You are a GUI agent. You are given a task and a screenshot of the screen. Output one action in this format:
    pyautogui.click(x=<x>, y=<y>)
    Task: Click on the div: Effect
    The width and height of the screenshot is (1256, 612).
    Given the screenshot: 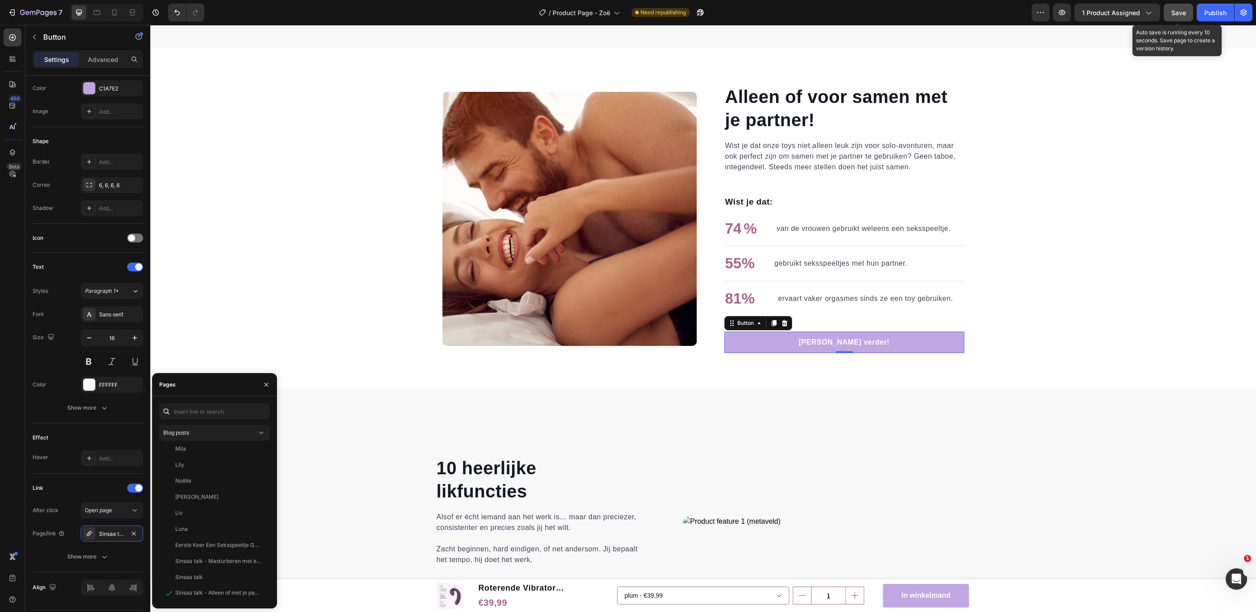 What is the action you would take?
    pyautogui.click(x=40, y=438)
    